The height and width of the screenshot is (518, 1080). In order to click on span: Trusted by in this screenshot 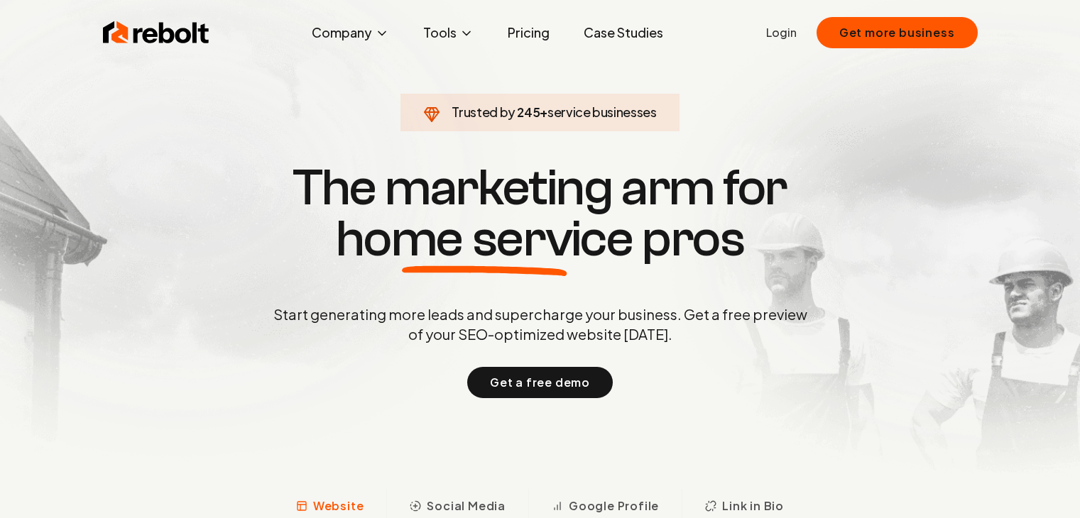, I will do `click(483, 111)`.